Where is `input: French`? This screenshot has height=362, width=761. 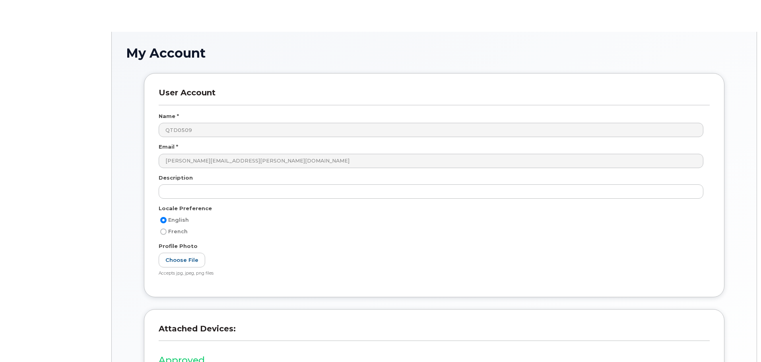 input: French is located at coordinates (163, 232).